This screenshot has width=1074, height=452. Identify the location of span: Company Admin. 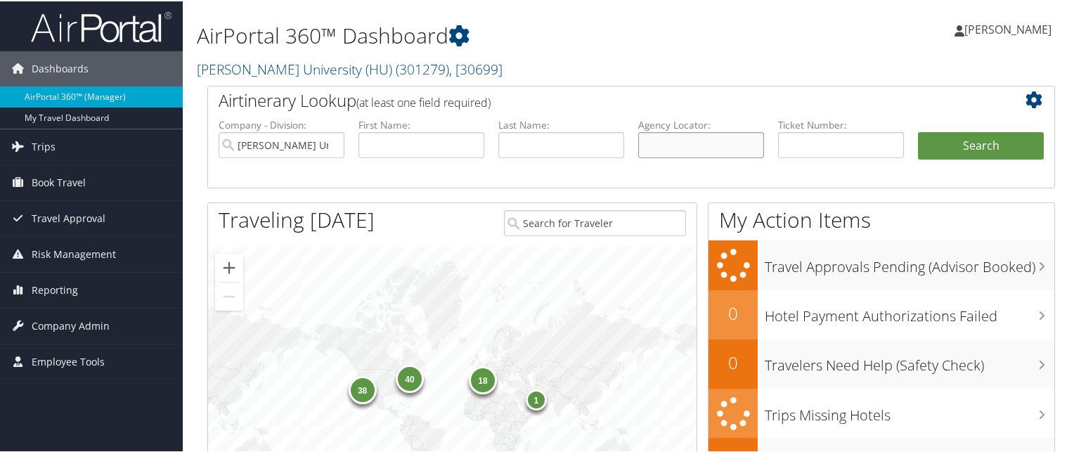
(70, 325).